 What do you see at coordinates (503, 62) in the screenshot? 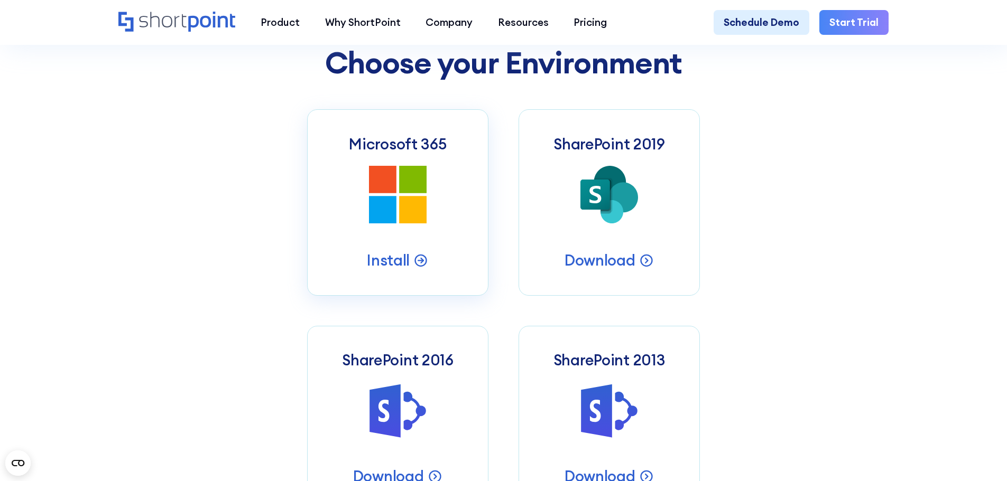
I see `h2: Choose your Environment` at bounding box center [503, 62].